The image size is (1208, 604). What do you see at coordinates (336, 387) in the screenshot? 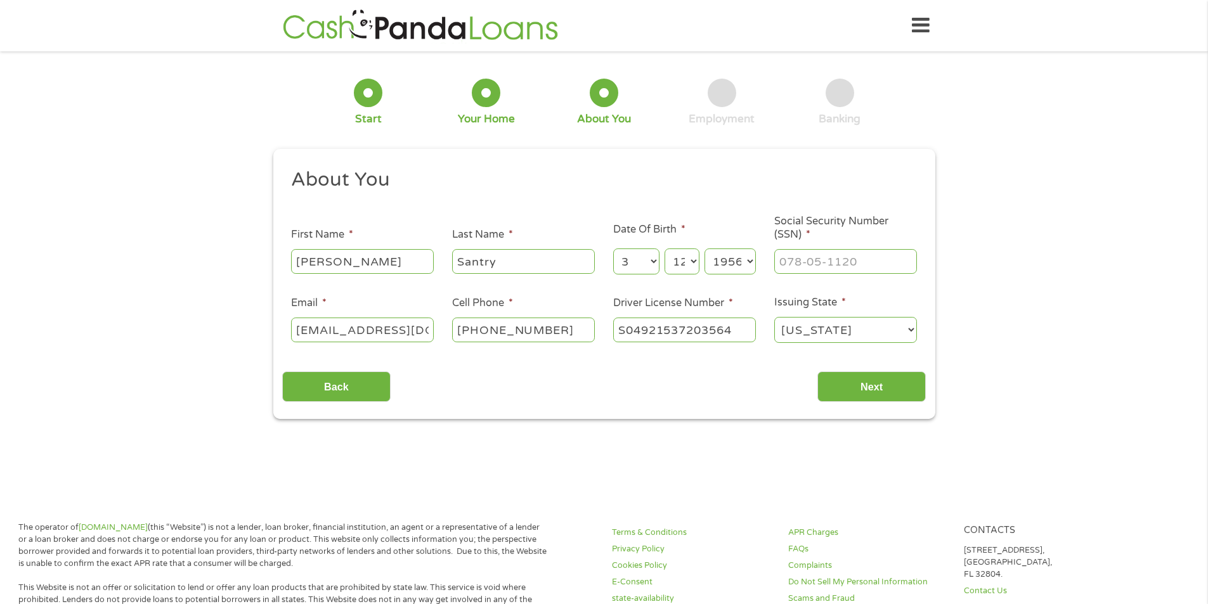
I see `input: Back` at bounding box center [336, 387].